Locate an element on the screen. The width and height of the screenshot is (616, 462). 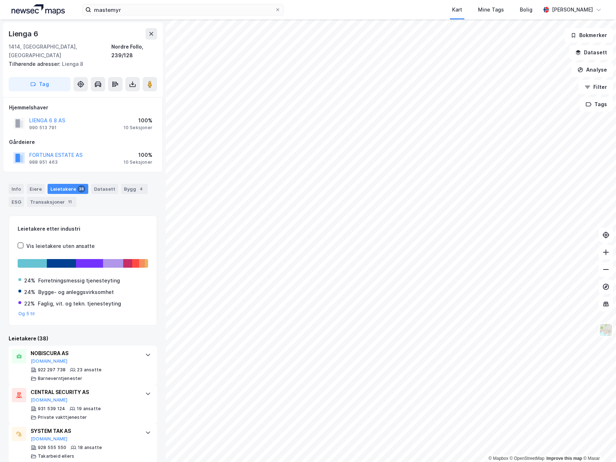
div: Vis leietakere uten ansatte is located at coordinates (60, 246).